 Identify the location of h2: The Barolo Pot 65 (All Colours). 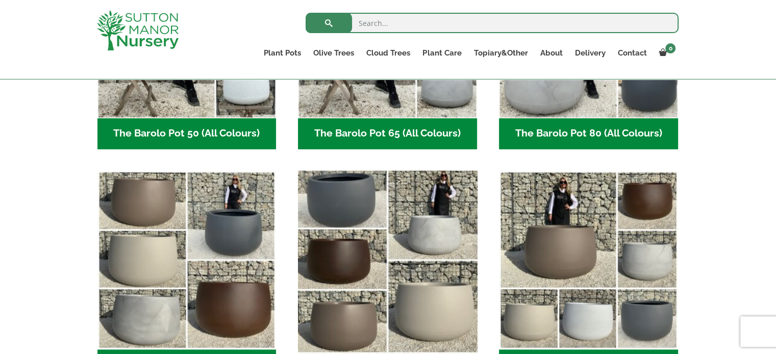
(387, 134).